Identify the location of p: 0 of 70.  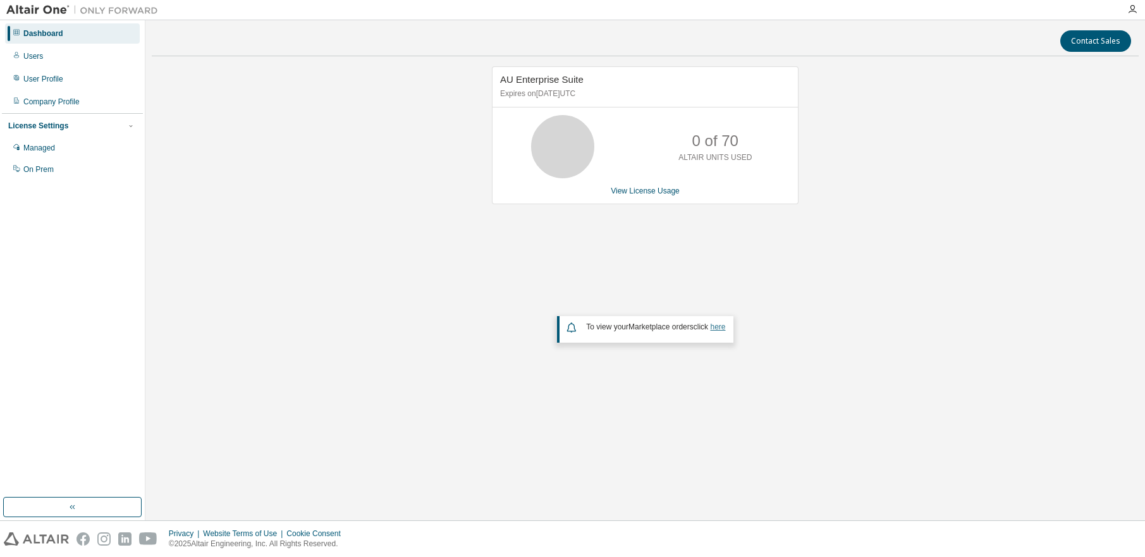
(715, 141).